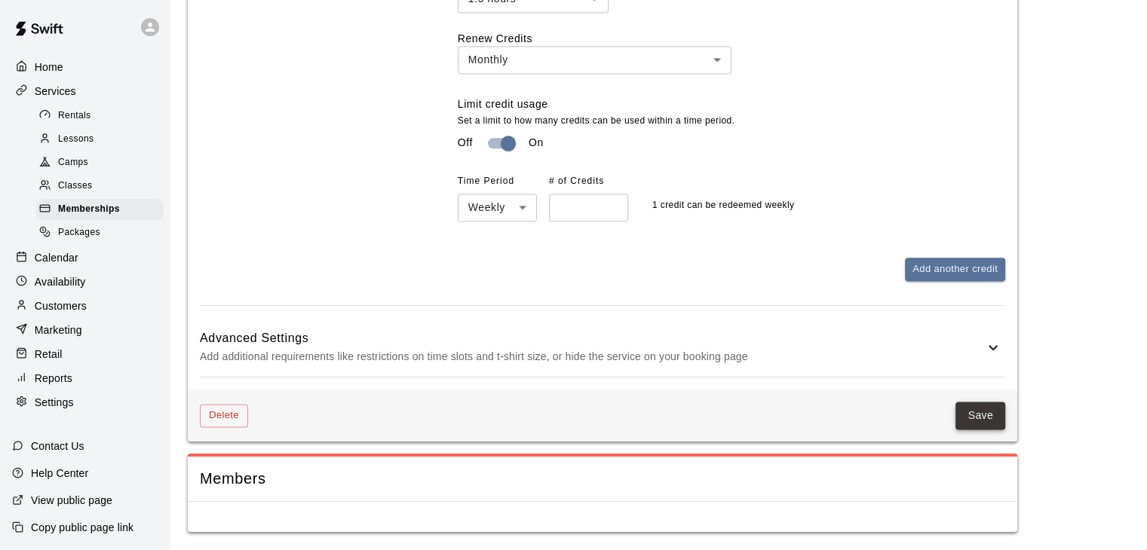 The width and height of the screenshot is (1147, 550). I want to click on button: Save, so click(980, 415).